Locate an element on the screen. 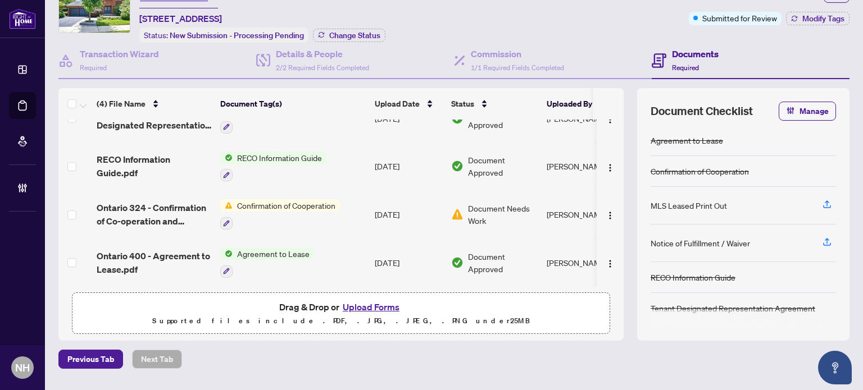  span: Submitted for Review is located at coordinates (739, 18).